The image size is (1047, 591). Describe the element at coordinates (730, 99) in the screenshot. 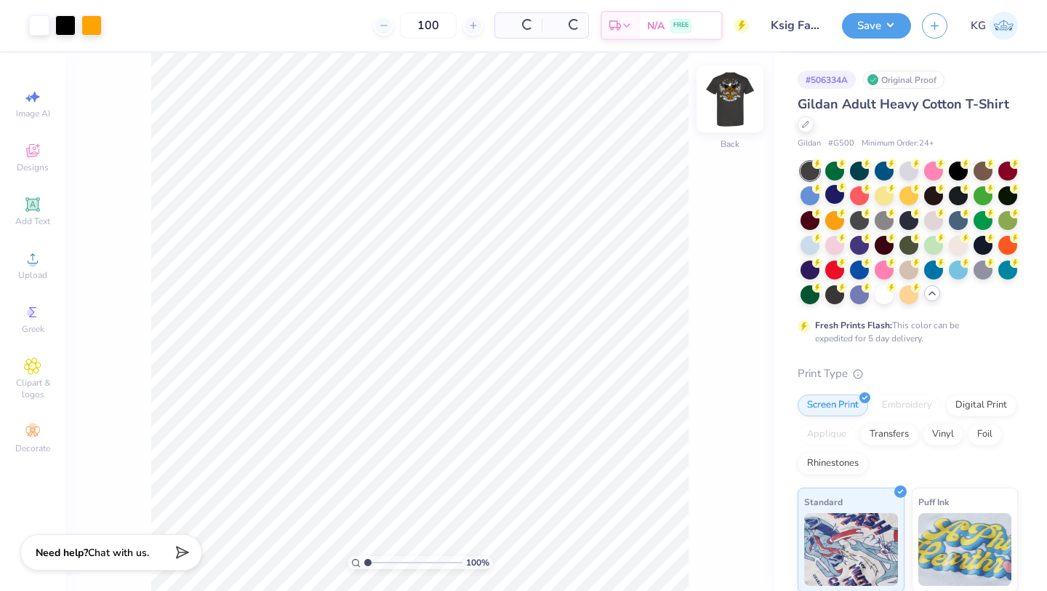

I see `img: Back` at that location.